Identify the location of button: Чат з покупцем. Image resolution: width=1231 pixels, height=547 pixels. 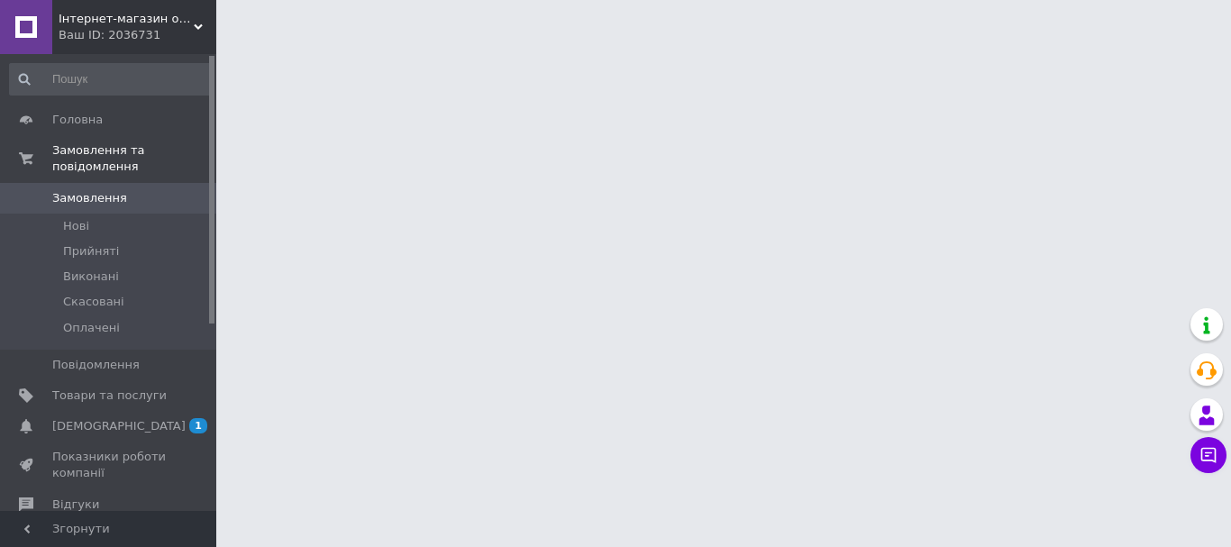
(1208, 455).